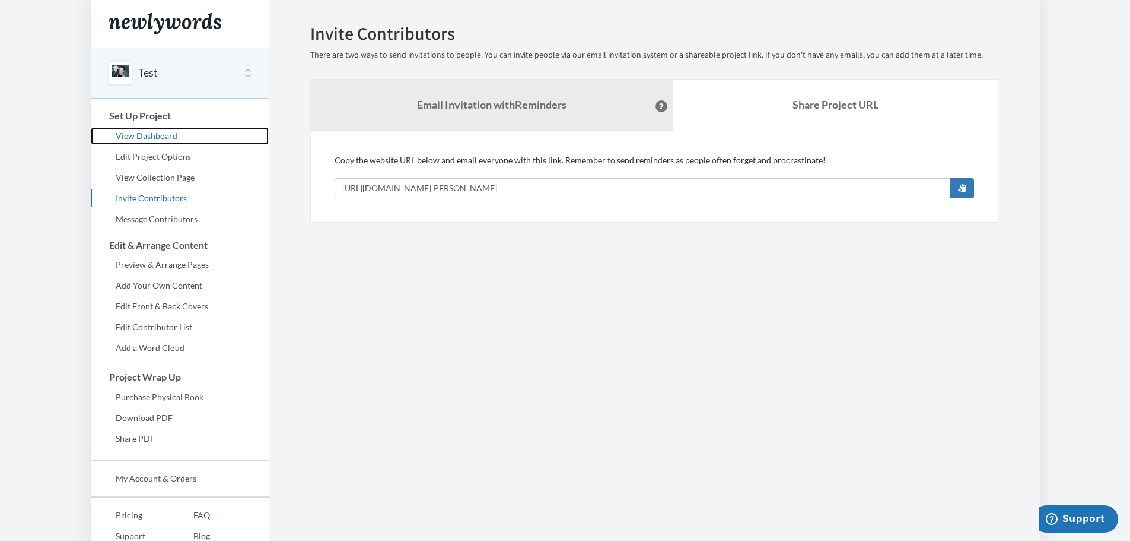  What do you see at coordinates (836, 104) in the screenshot?
I see `b: Share Project URL` at bounding box center [836, 104].